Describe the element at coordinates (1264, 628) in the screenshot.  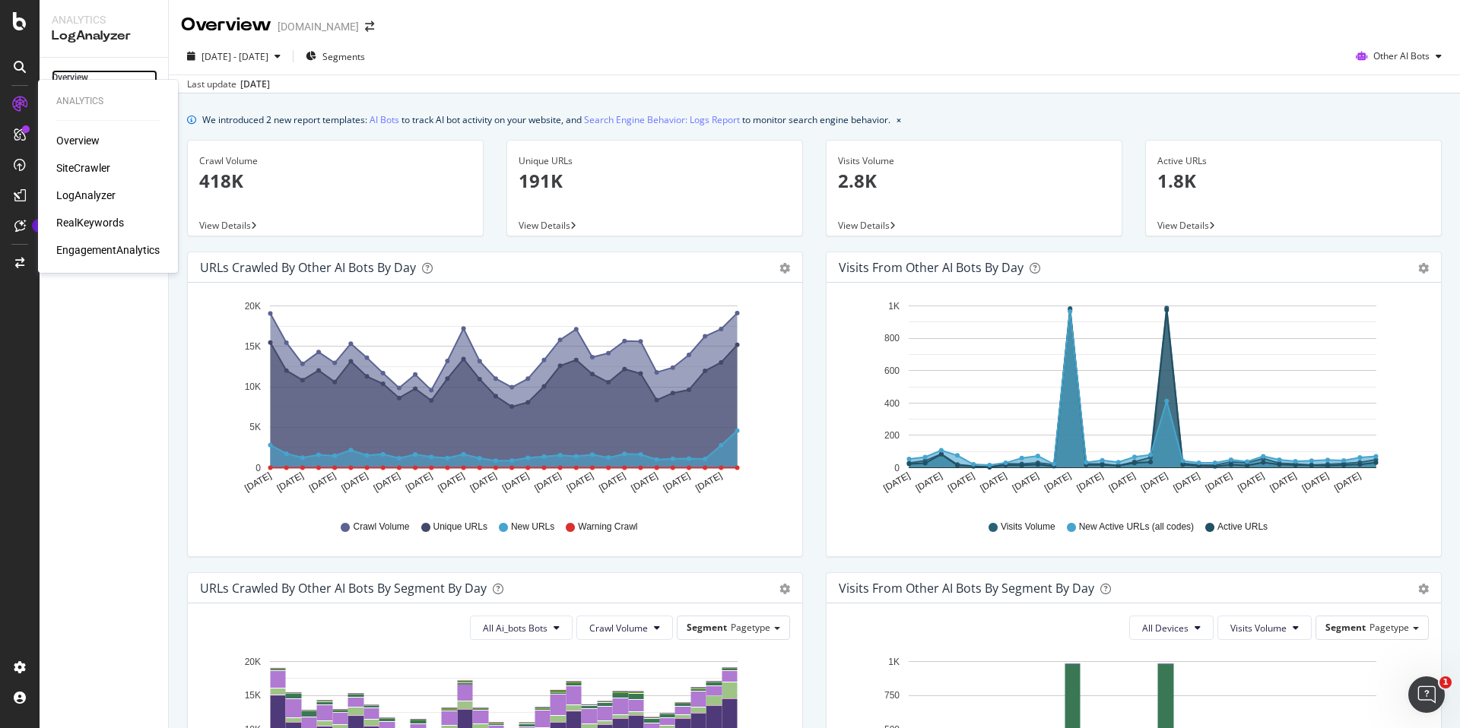
I see `button: Visits Volume` at that location.